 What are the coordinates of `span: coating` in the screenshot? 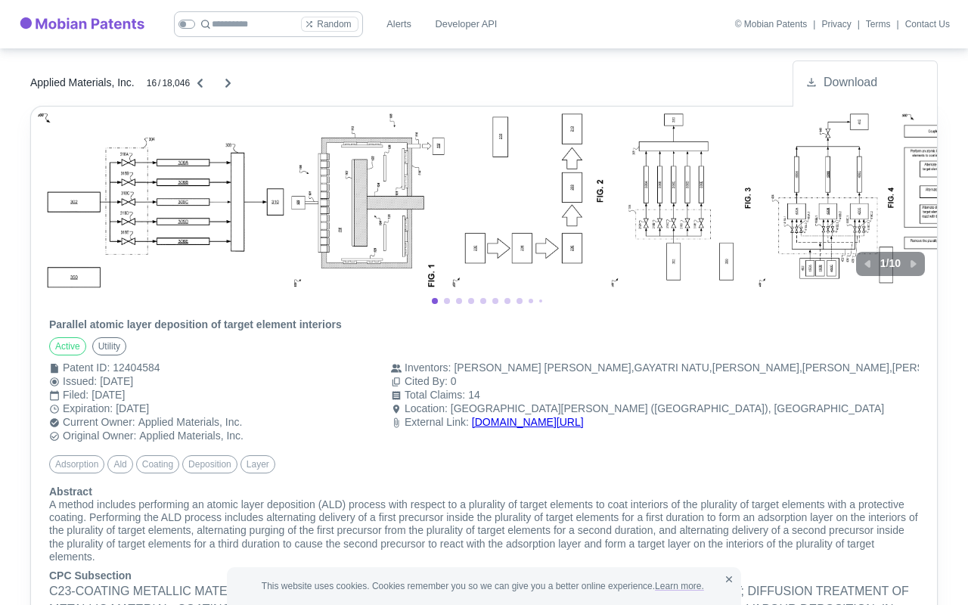 It's located at (157, 464).